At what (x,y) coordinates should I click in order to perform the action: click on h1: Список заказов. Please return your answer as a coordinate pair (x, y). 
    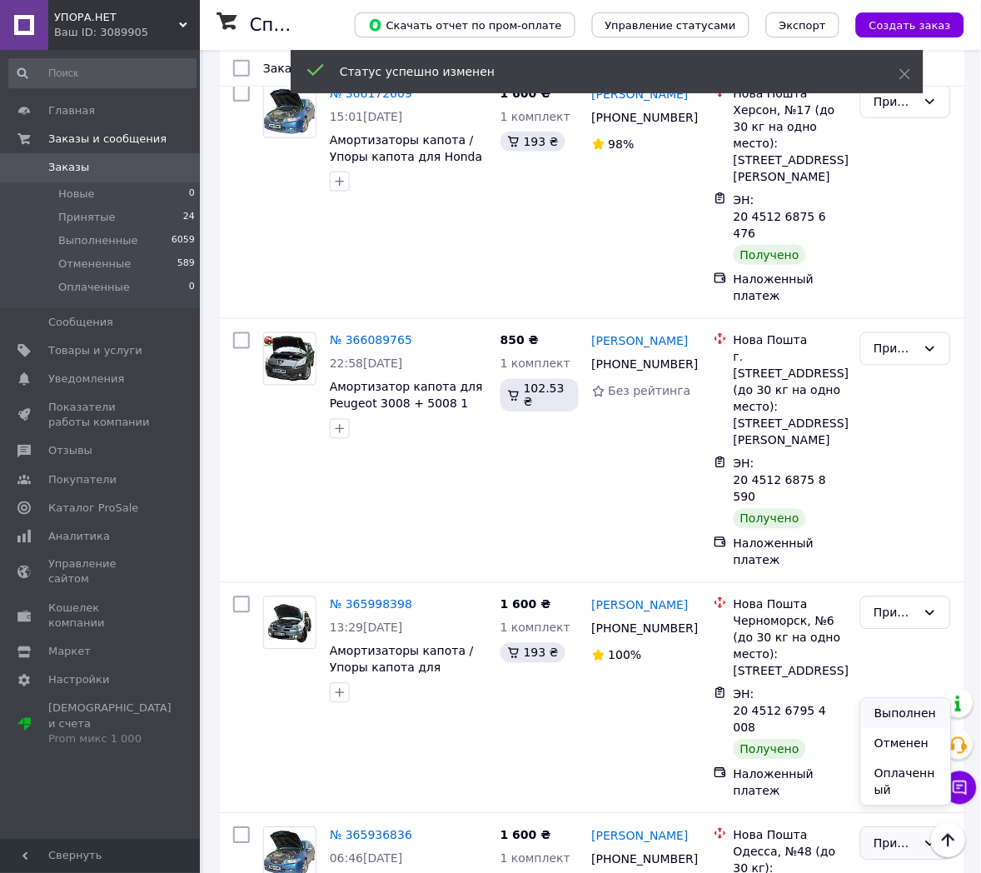
    Looking at the image, I should click on (322, 25).